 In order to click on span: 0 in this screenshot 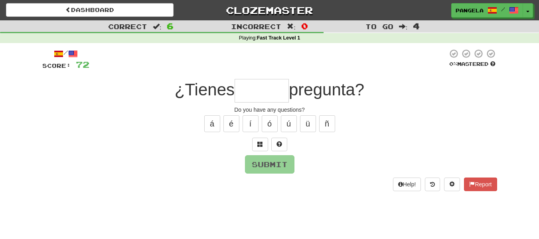, I will do `click(304, 26)`.